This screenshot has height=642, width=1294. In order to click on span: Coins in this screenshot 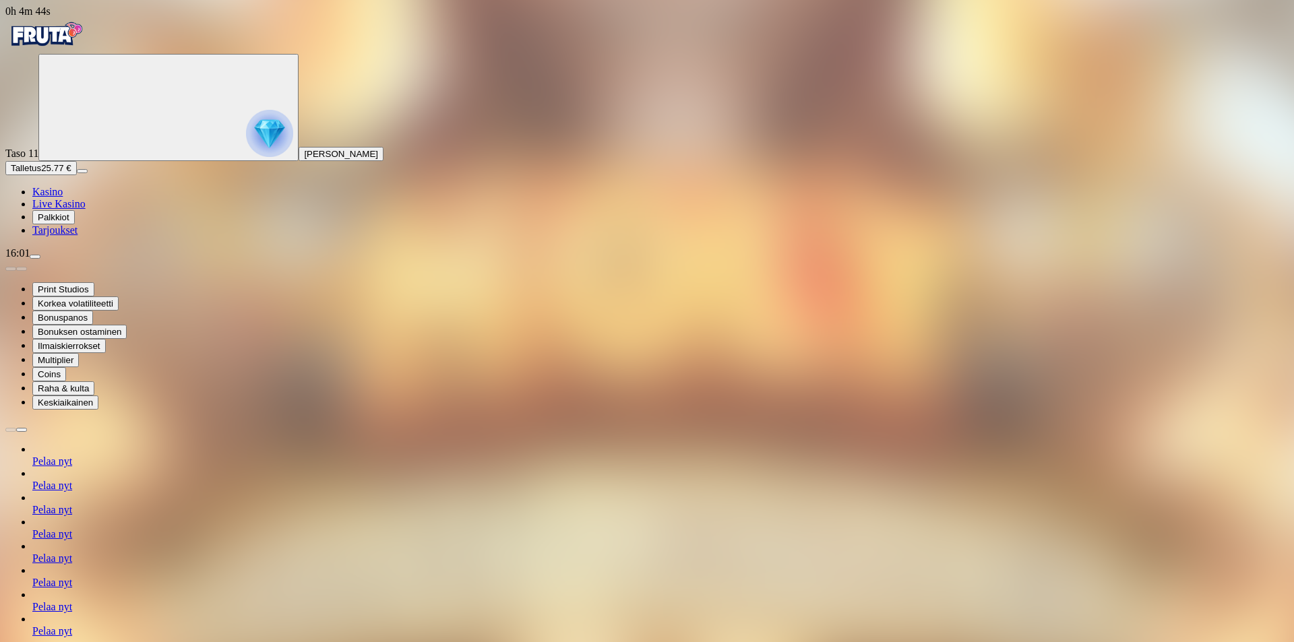, I will do `click(49, 374)`.